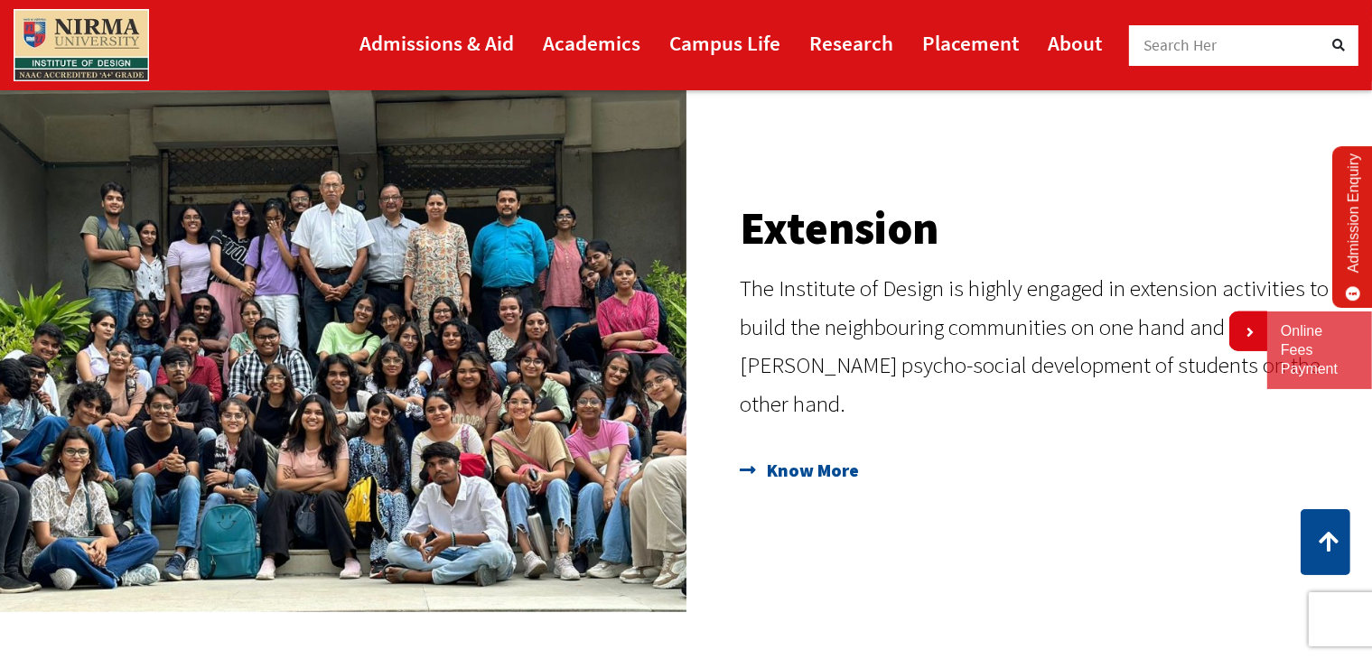 This screenshot has width=1372, height=659. I want to click on h2: Extension, so click(1048, 228).